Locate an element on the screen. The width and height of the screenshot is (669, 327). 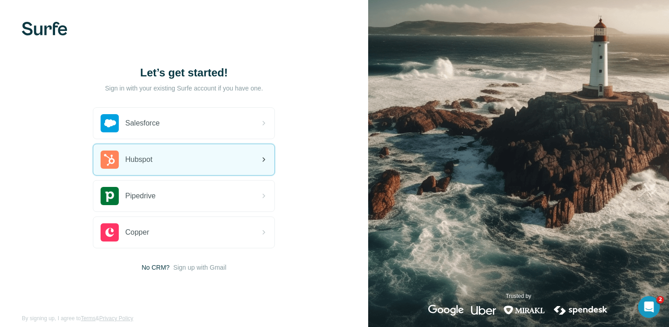
img: mirakl's logo is located at coordinates (524, 310).